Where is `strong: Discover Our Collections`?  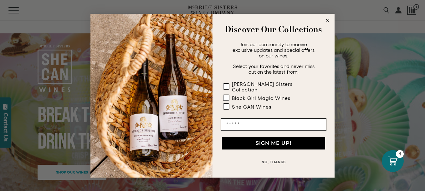
strong: Discover Our Collections is located at coordinates (273, 29).